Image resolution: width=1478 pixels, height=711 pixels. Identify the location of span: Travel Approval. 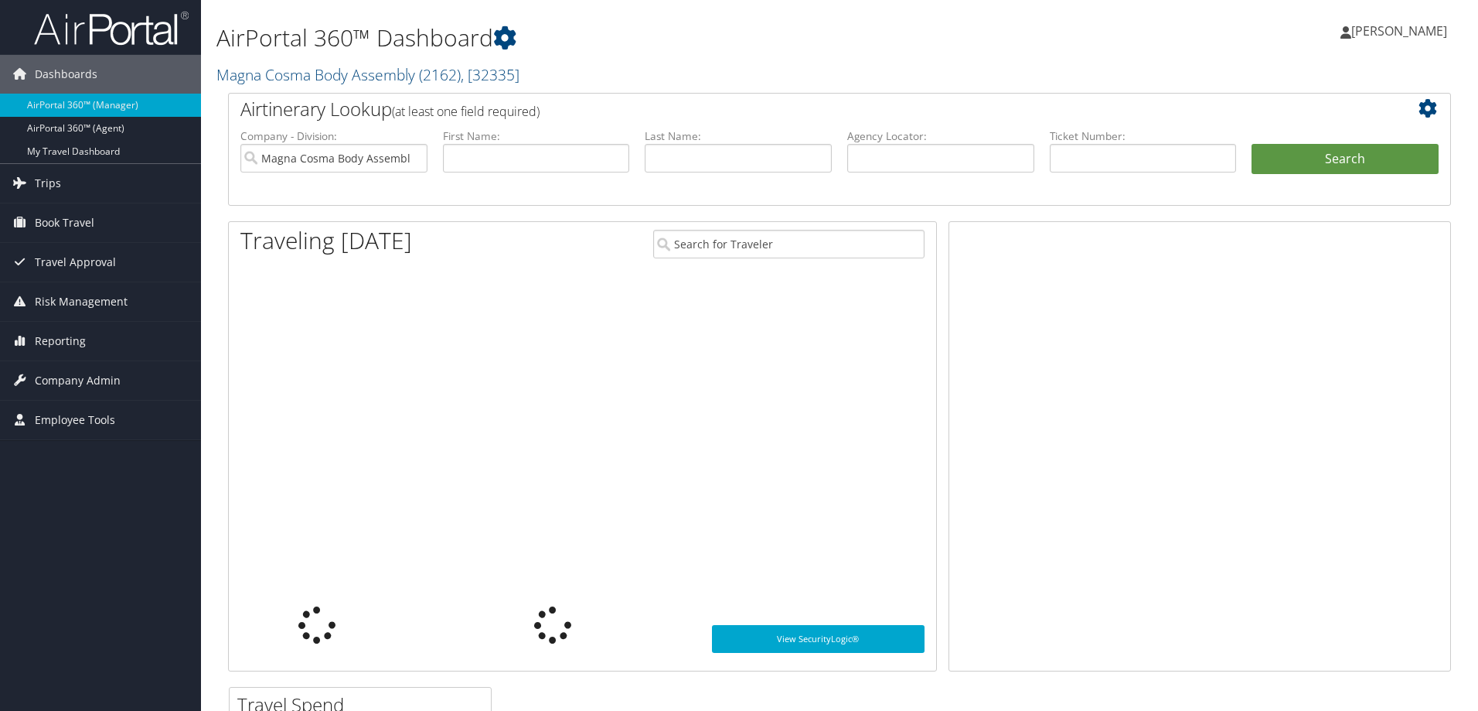
(75, 262).